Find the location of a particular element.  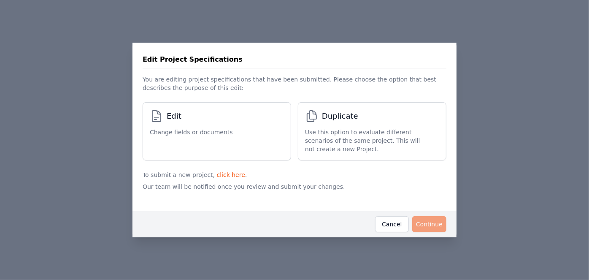

h3: Edit Project Specifications is located at coordinates (192, 60).